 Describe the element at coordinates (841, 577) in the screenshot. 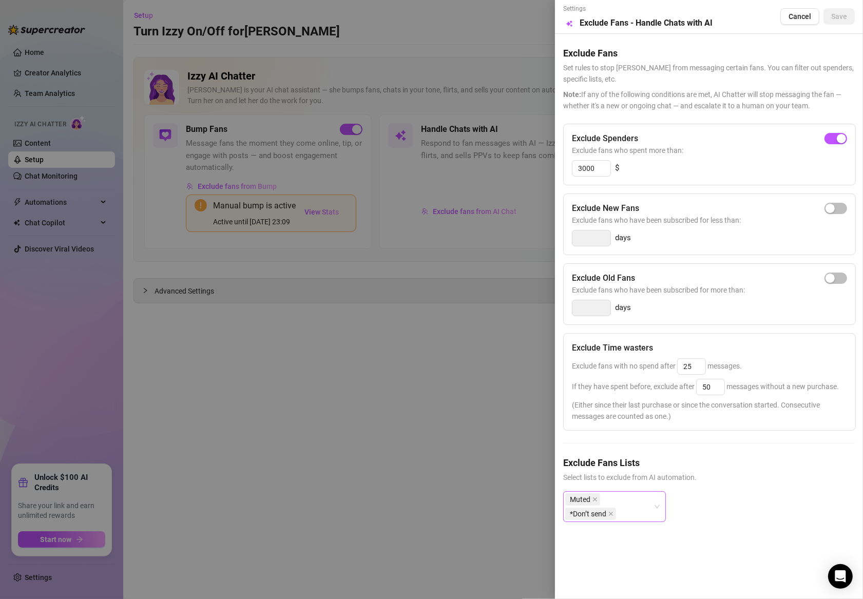

I see `div: Open Intercom Messenger` at that location.